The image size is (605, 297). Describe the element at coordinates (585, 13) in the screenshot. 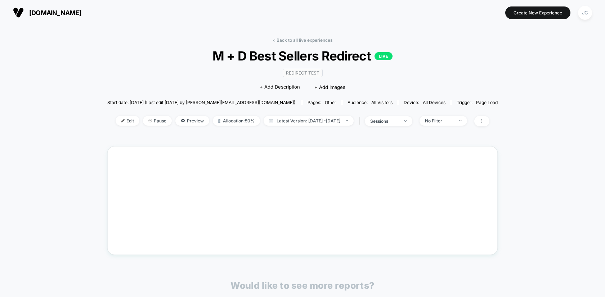

I see `button: JC` at that location.